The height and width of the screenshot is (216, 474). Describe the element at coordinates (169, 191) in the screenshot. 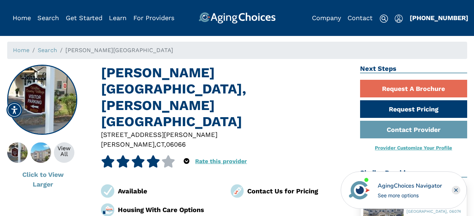

I see `div: Available` at that location.